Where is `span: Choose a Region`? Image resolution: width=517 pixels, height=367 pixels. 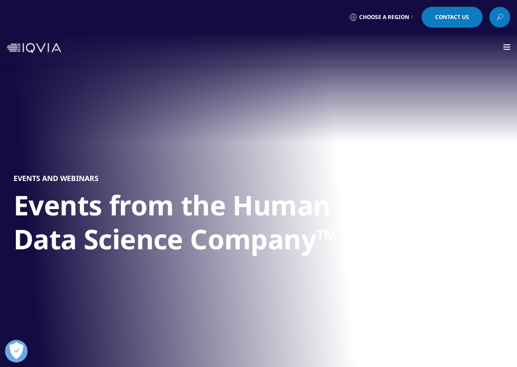
span: Choose a Region is located at coordinates (384, 17).